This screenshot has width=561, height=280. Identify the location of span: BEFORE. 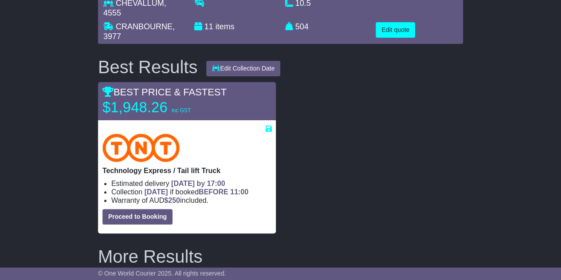
(213, 191).